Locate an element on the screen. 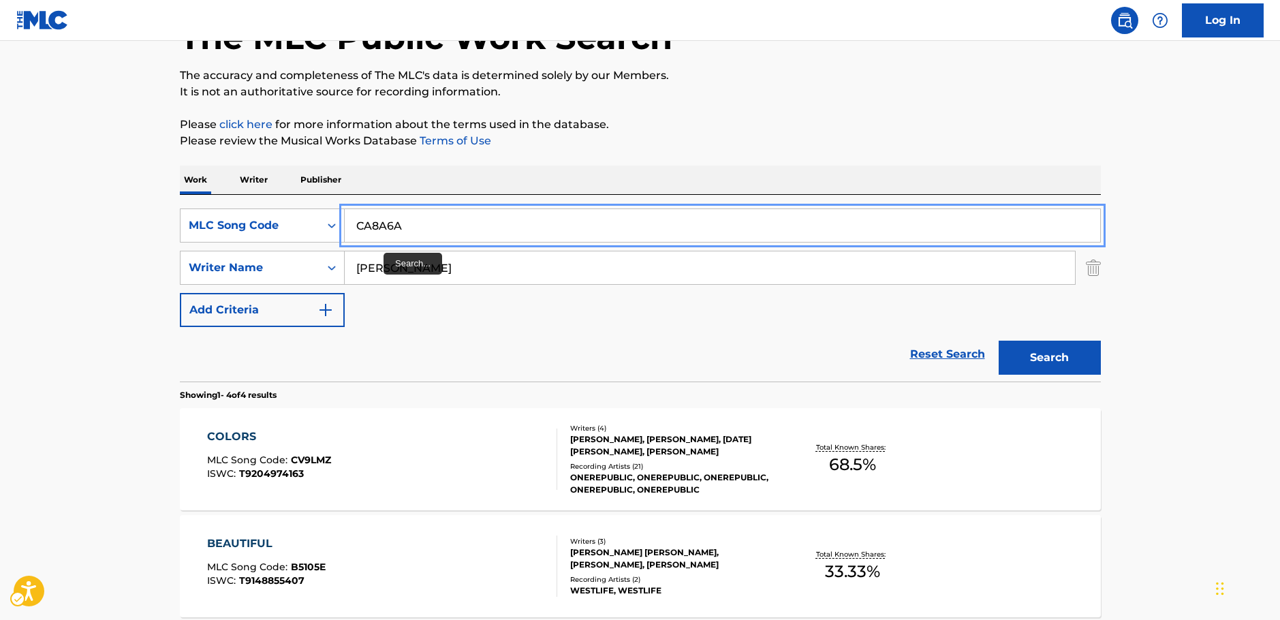  span: B5105E is located at coordinates (308, 567).